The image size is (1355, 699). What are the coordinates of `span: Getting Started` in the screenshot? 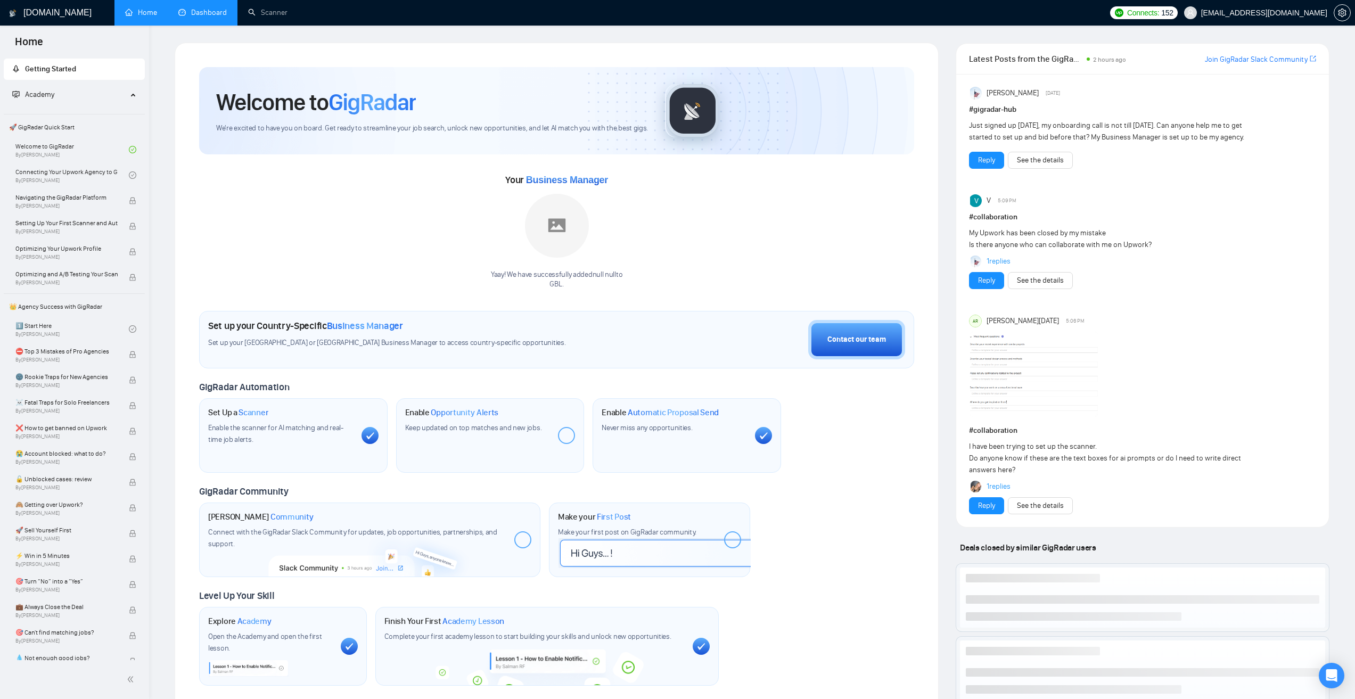 It's located at (51, 69).